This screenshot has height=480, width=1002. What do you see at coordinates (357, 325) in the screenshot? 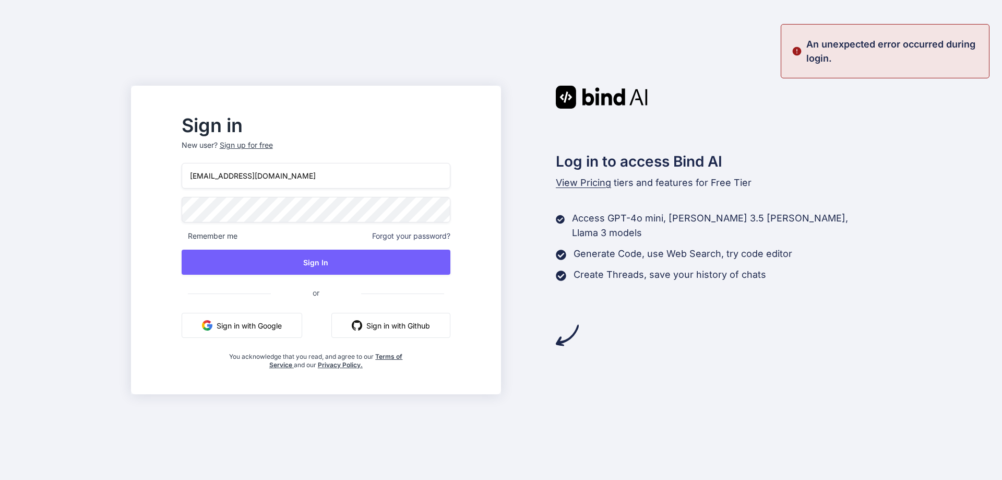
I see `img: github` at bounding box center [357, 325].